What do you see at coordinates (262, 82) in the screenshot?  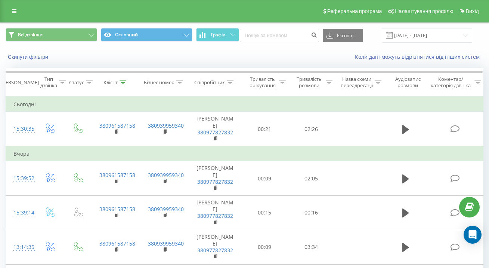 I see `div: Тривалість очікування` at bounding box center [262, 82].